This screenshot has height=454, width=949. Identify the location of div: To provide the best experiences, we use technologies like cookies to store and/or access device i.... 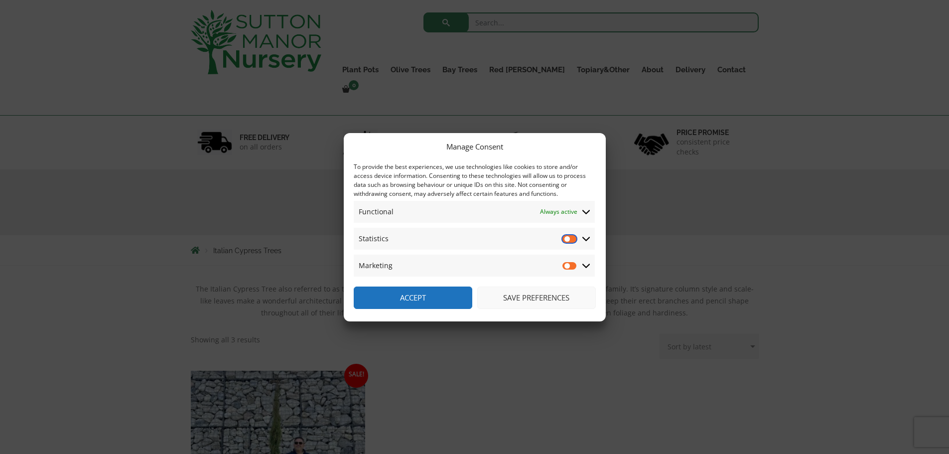
(474, 180).